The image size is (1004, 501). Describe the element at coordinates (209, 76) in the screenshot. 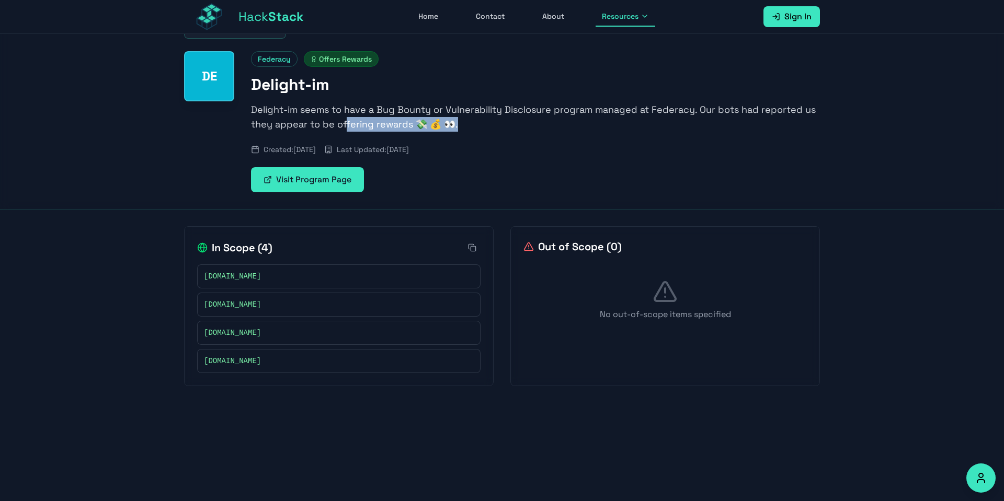

I see `div: Delight-im` at that location.